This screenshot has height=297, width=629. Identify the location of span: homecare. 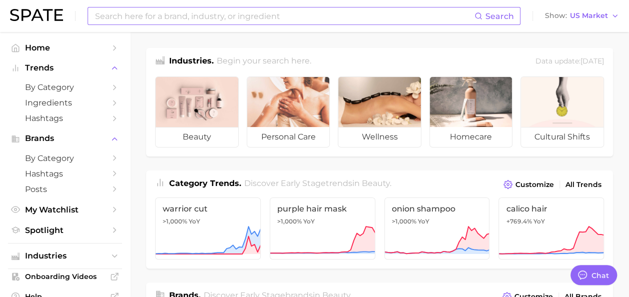
(471, 137).